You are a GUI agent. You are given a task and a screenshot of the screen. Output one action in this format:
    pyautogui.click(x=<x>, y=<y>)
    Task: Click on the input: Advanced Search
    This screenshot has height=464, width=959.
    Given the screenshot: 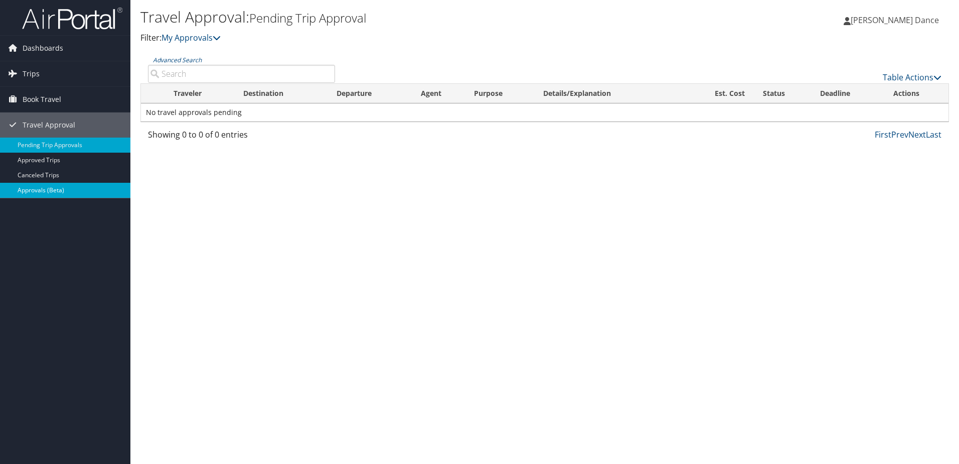 What is the action you would take?
    pyautogui.click(x=241, y=74)
    